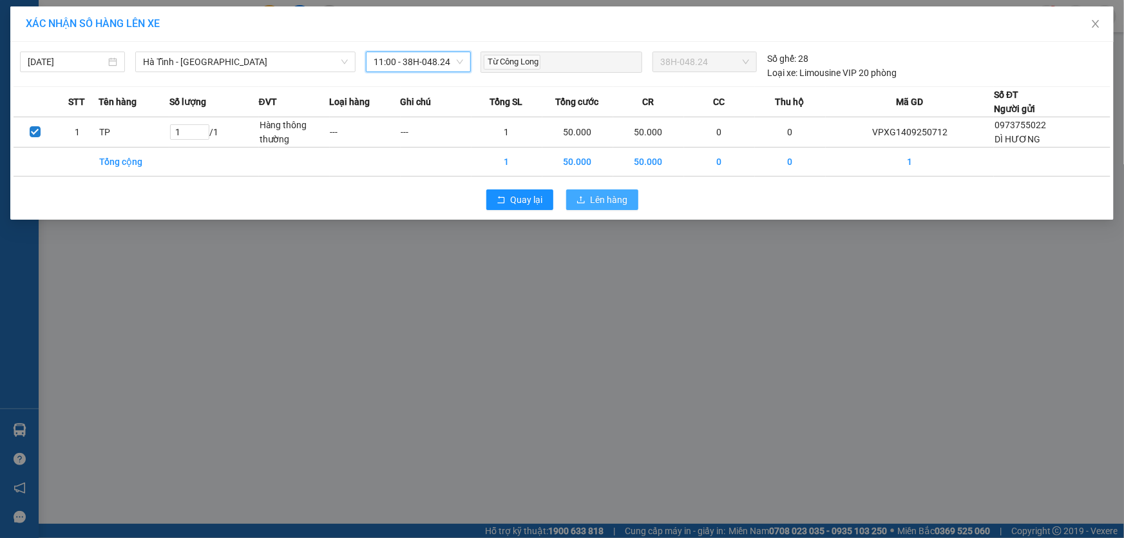 This screenshot has width=1124, height=538. What do you see at coordinates (581, 200) in the screenshot?
I see `span: upload` at bounding box center [581, 200].